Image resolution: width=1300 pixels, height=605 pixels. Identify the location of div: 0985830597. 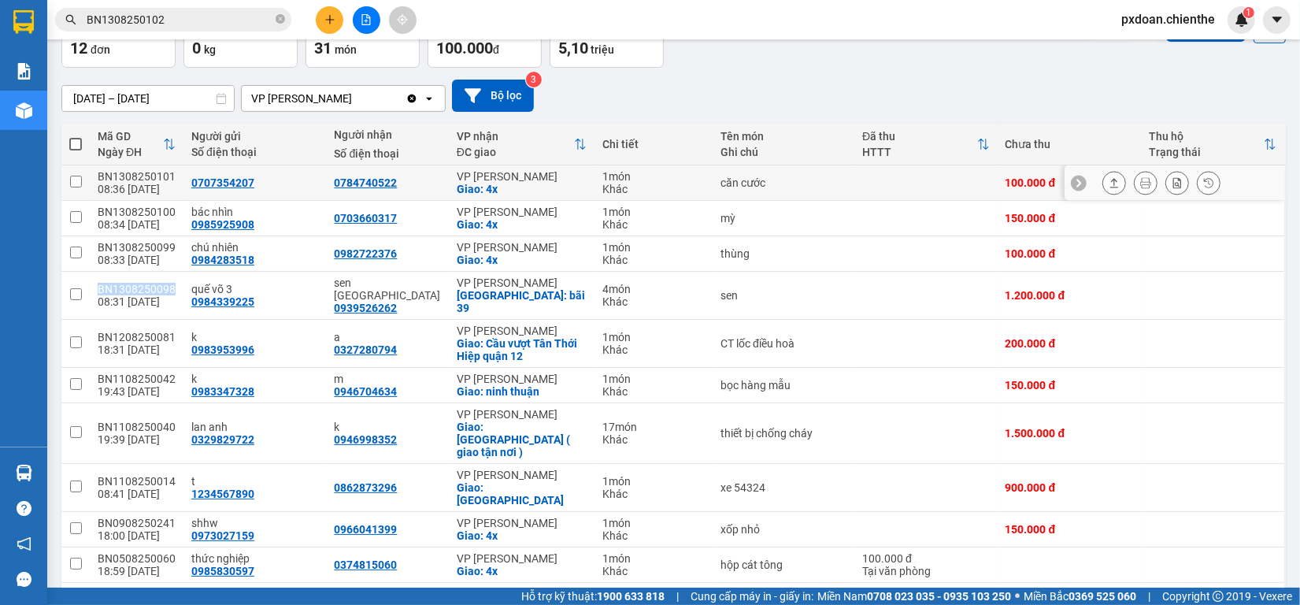
(223, 571).